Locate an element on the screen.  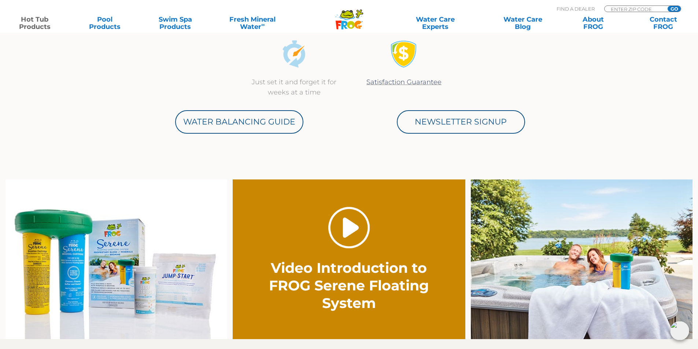
a: ContactFROG is located at coordinates (663, 23).